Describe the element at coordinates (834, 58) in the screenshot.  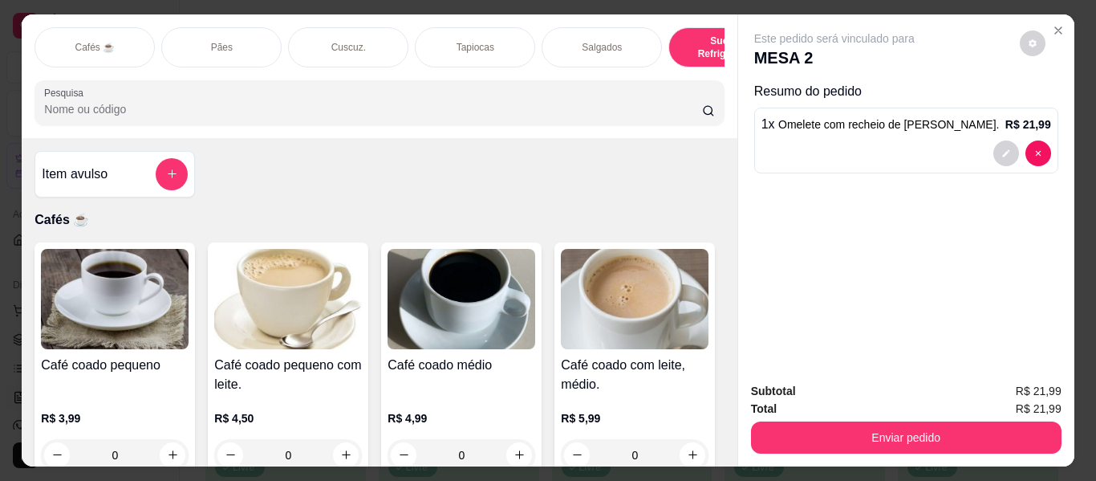
I see `p: MESA 2` at that location.